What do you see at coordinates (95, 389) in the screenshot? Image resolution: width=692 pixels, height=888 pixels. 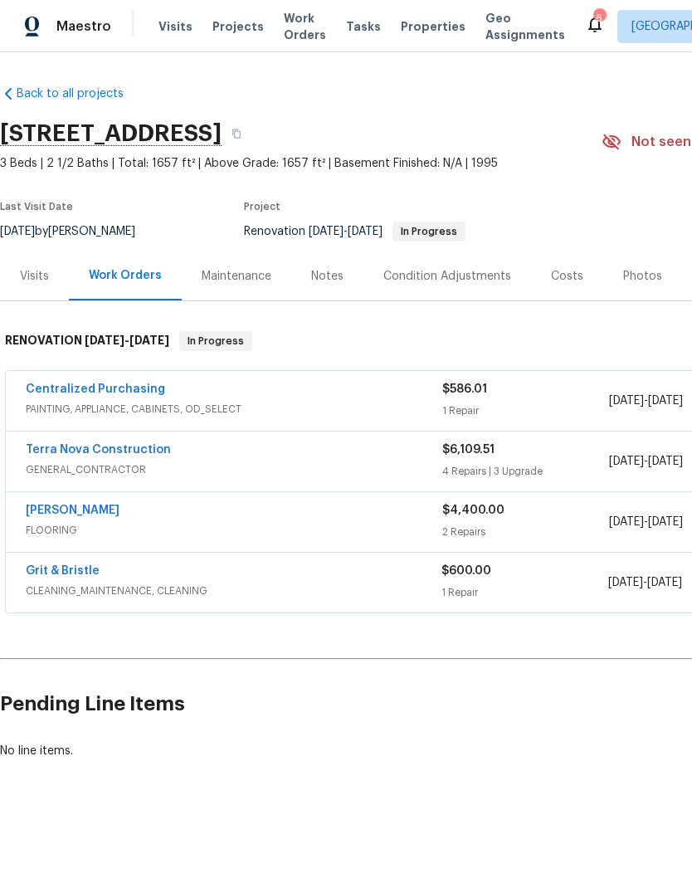 I see `a: Centralized Purchasing` at bounding box center [95, 389].